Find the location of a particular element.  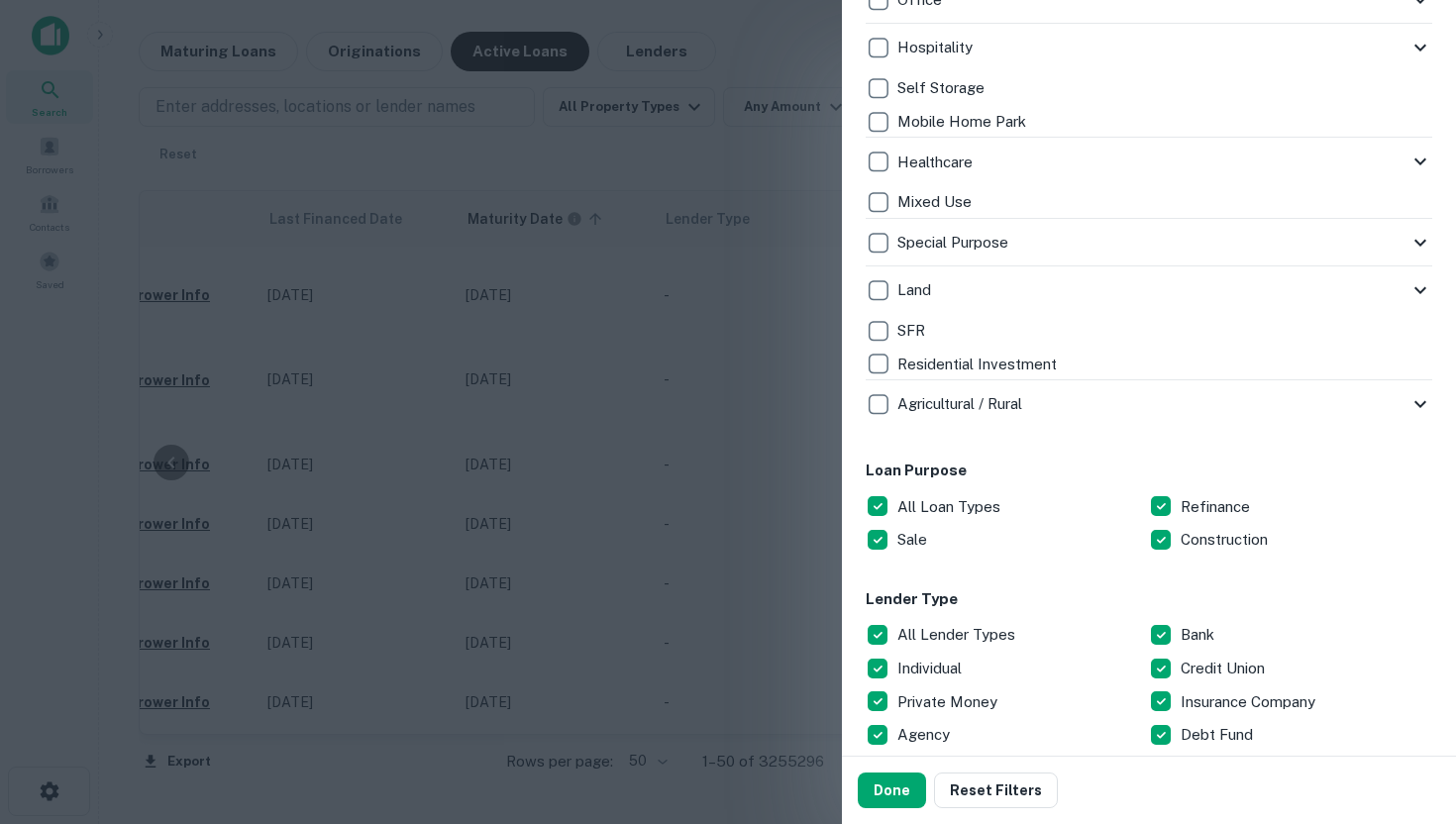

p: Agency is located at coordinates (925, 735).